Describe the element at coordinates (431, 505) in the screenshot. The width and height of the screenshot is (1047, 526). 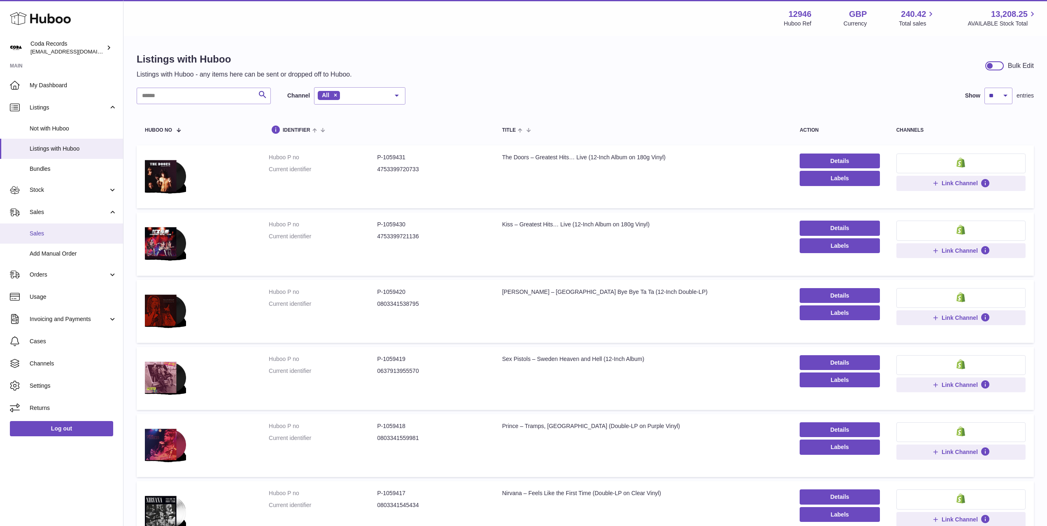
I see `dd: 0803341545434` at that location.